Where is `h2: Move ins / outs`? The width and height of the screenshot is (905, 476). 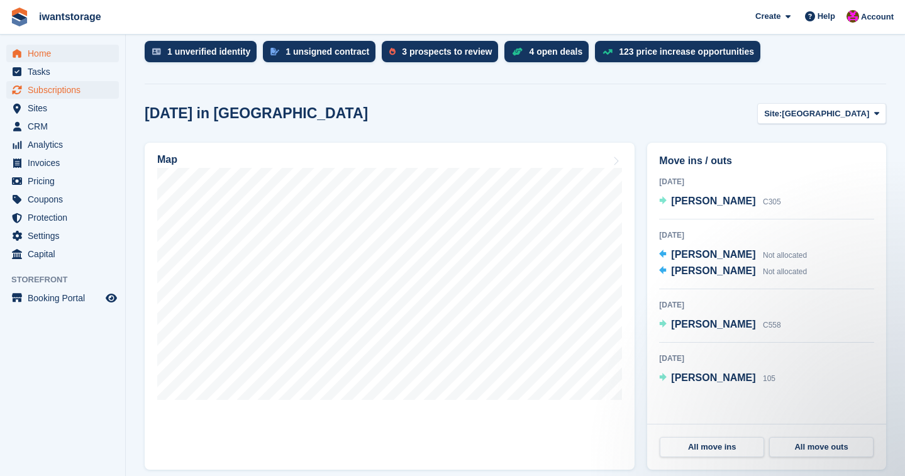
h2: Move ins / outs is located at coordinates (766, 161).